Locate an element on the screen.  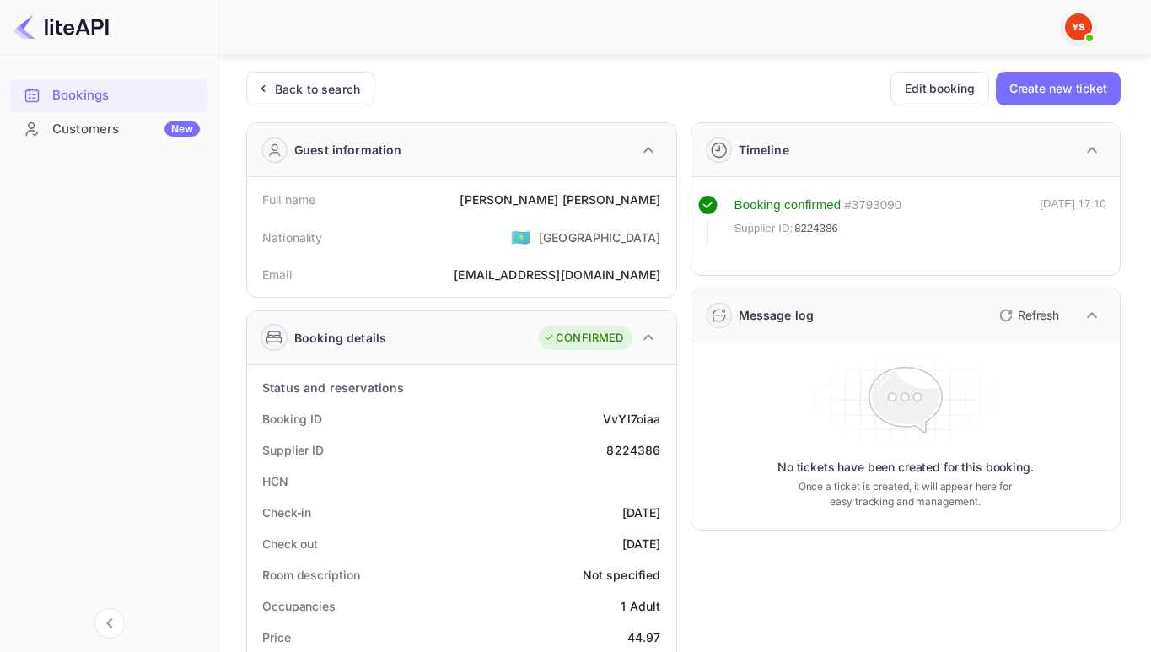
div: Not specified is located at coordinates (622, 574).